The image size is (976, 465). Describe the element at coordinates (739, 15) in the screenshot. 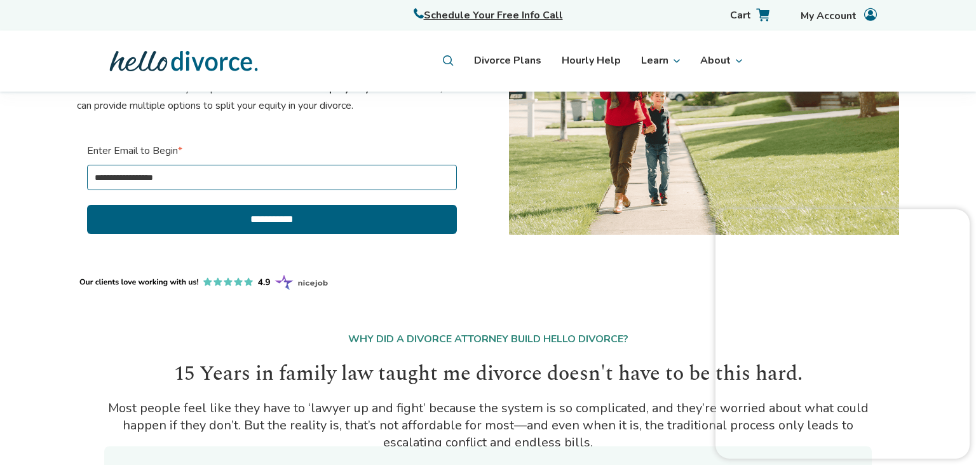

I see `a: Cart with 0 items` at that location.